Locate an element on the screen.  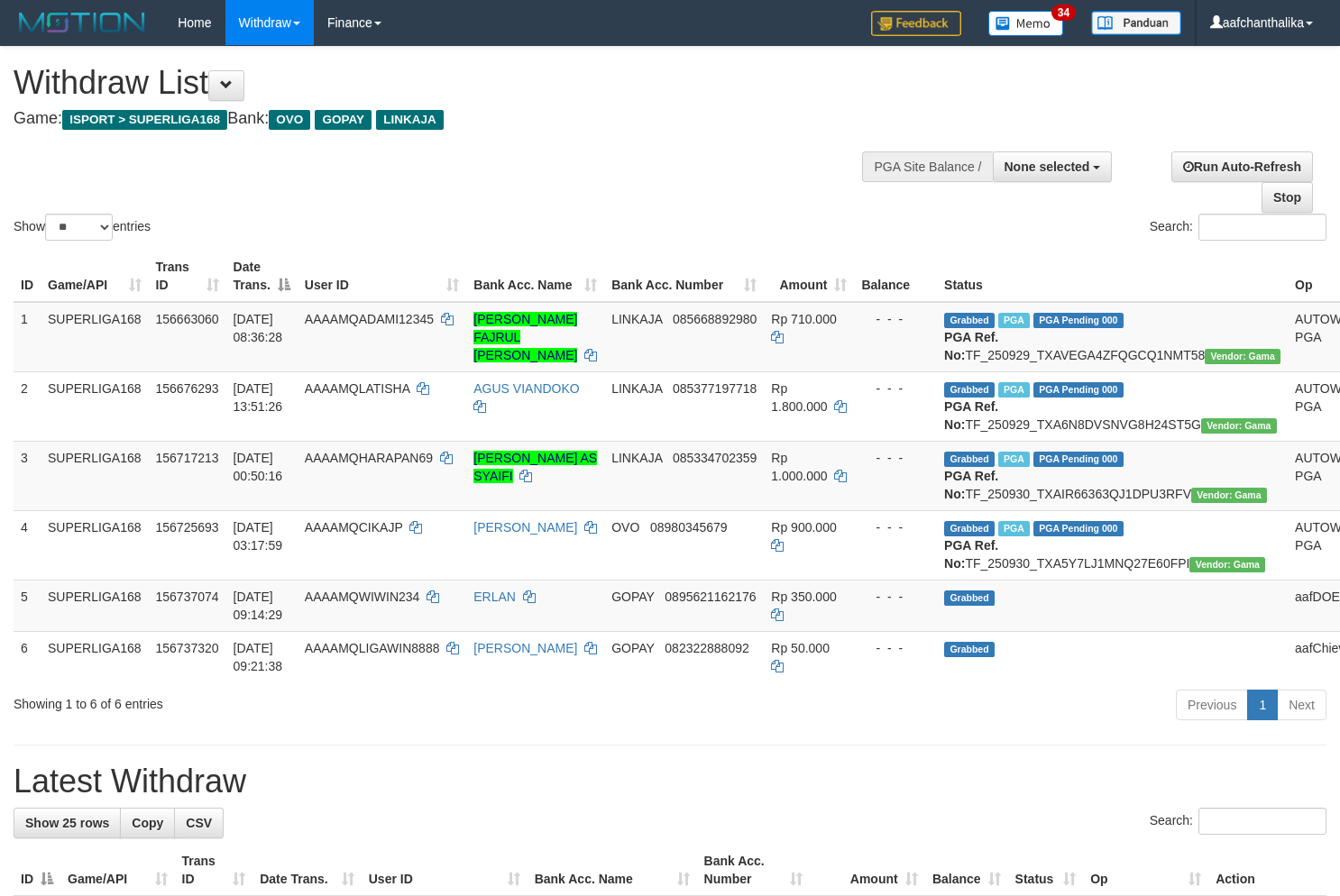
span: None selected is located at coordinates (1047, 167).